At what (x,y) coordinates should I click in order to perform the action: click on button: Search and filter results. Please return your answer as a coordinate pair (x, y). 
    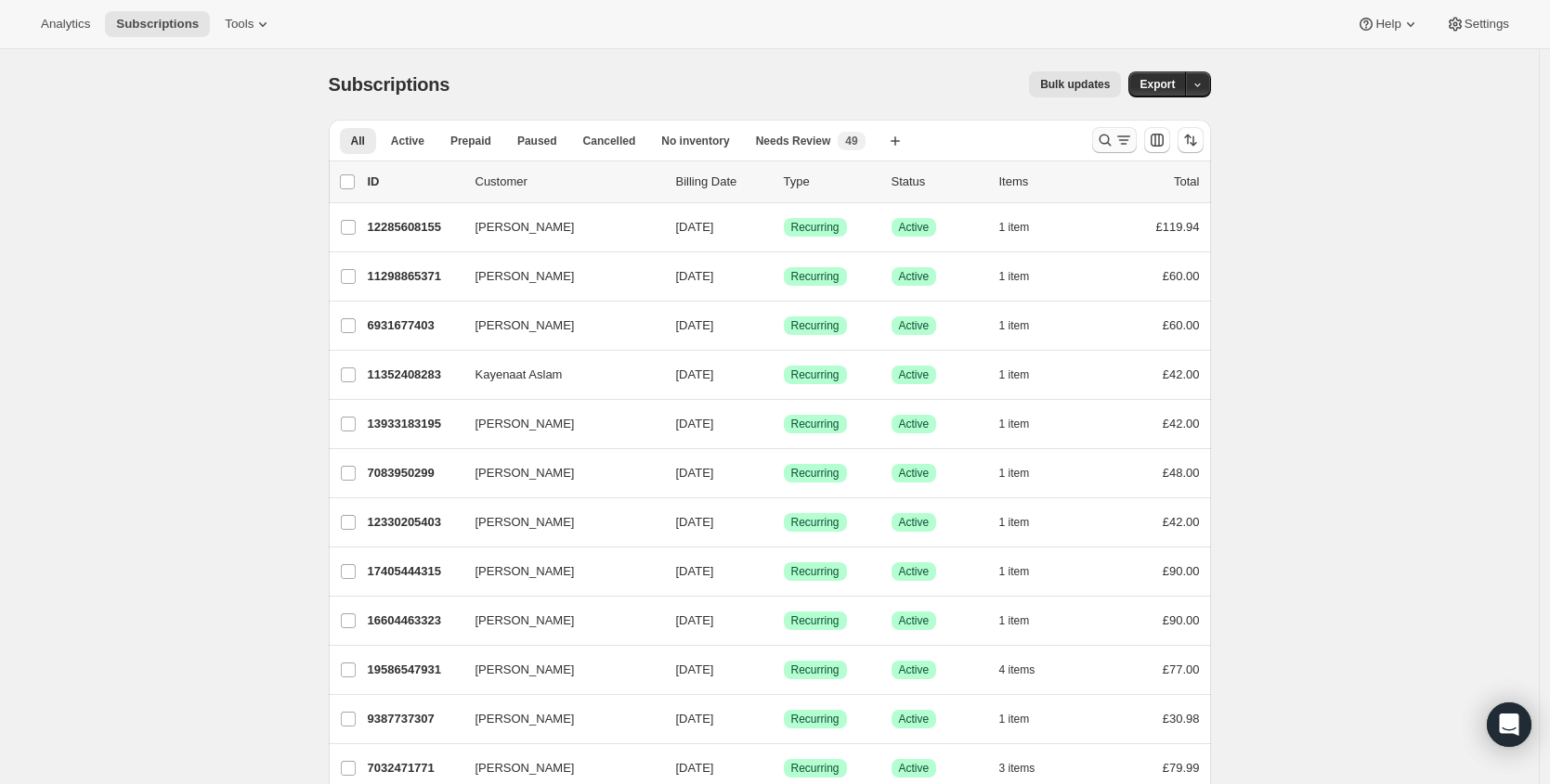
    Looking at the image, I should click on (1115, 141).